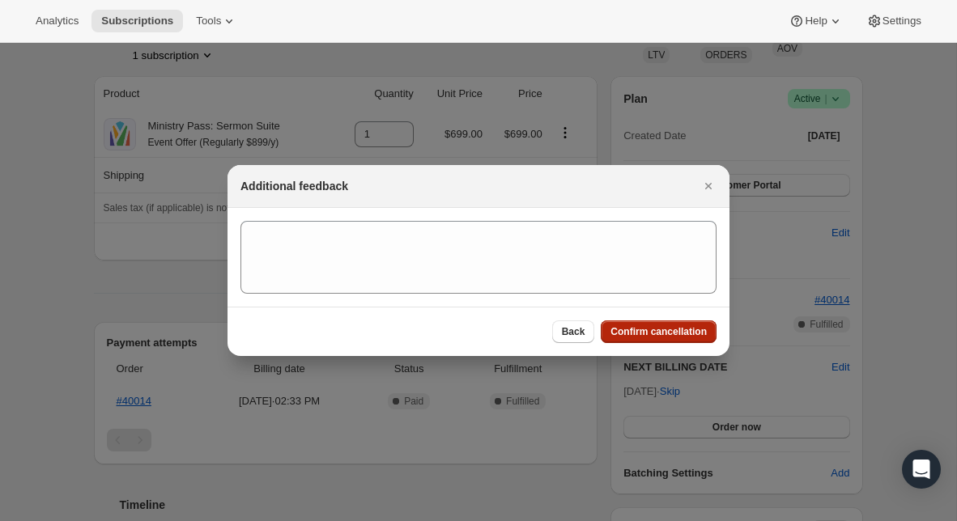 This screenshot has height=521, width=957. What do you see at coordinates (573, 332) in the screenshot?
I see `span: Back` at bounding box center [573, 332].